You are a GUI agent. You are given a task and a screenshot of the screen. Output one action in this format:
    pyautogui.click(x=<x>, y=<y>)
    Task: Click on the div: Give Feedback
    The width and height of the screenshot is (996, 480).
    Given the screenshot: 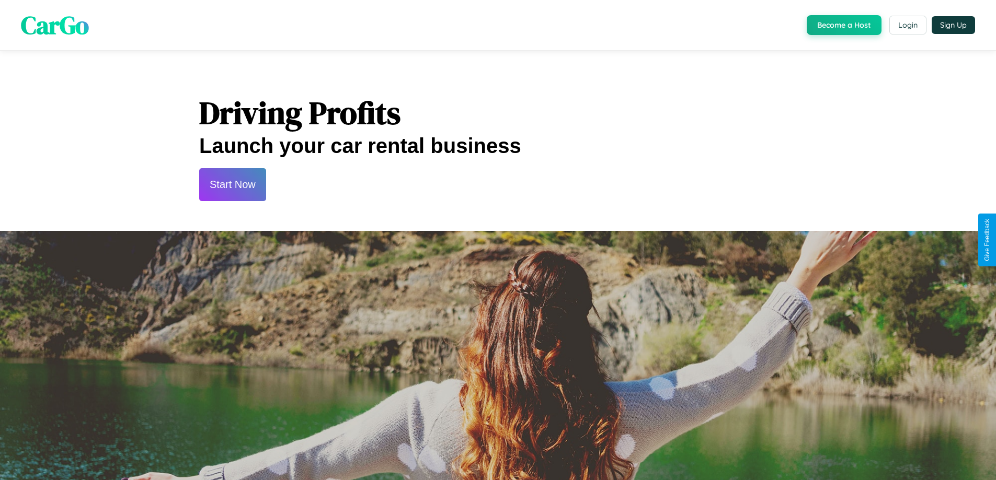 What is the action you would take?
    pyautogui.click(x=987, y=240)
    